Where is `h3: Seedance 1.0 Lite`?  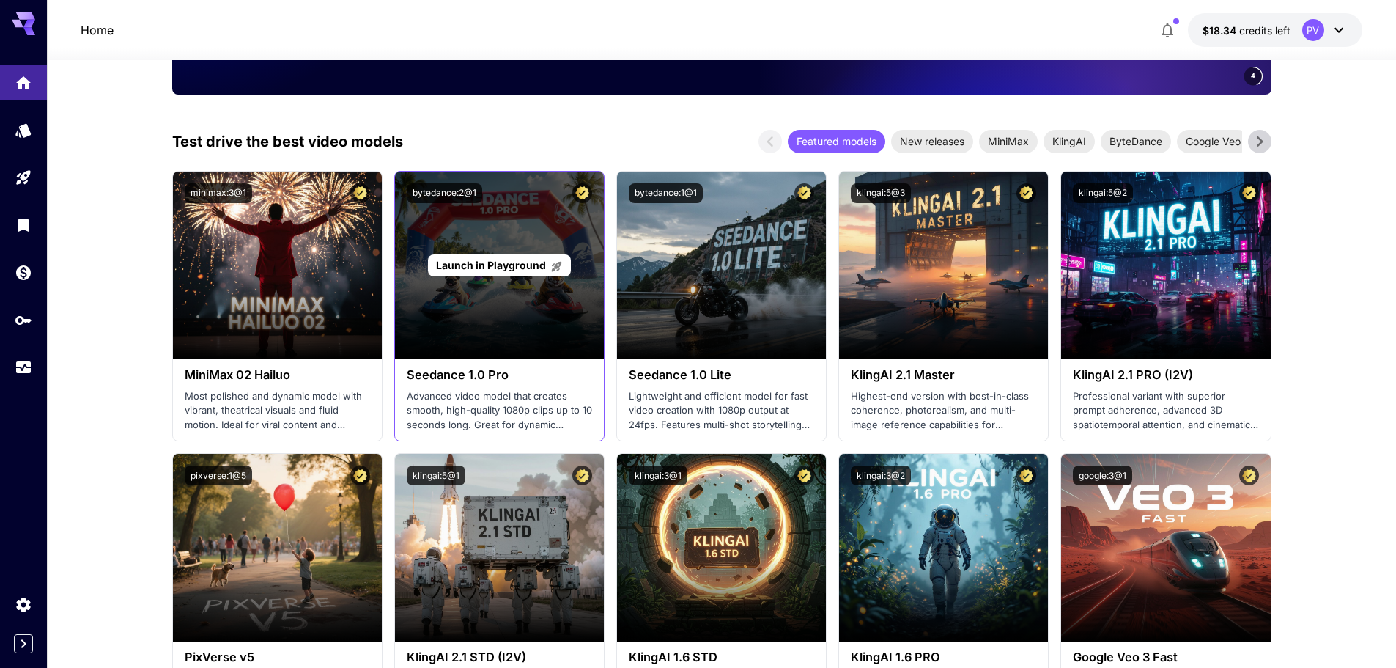 h3: Seedance 1.0 Lite is located at coordinates (721, 375).